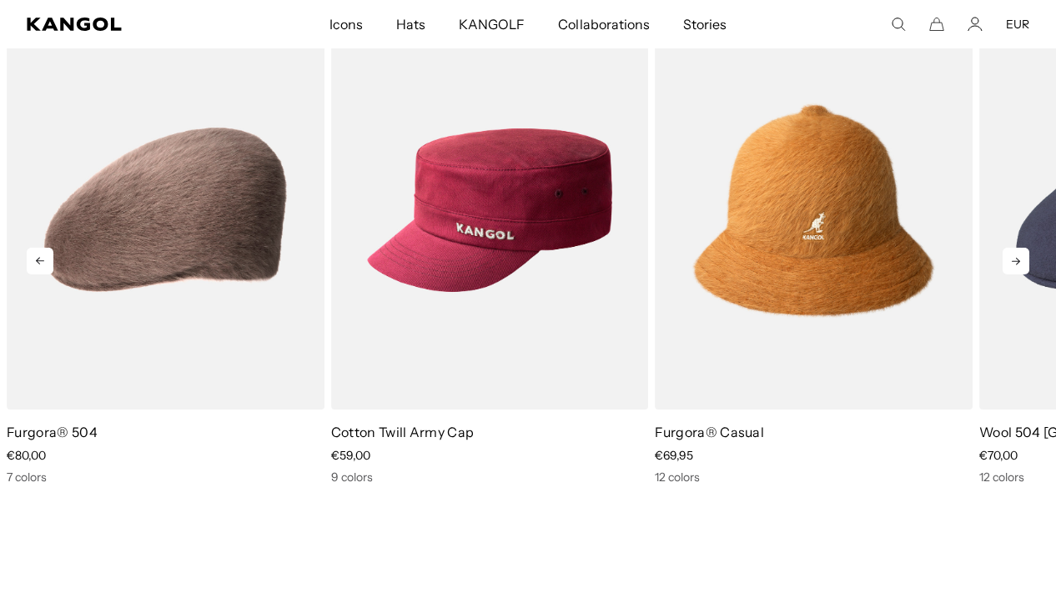  Describe the element at coordinates (998, 455) in the screenshot. I see `span: €70,00` at that location.